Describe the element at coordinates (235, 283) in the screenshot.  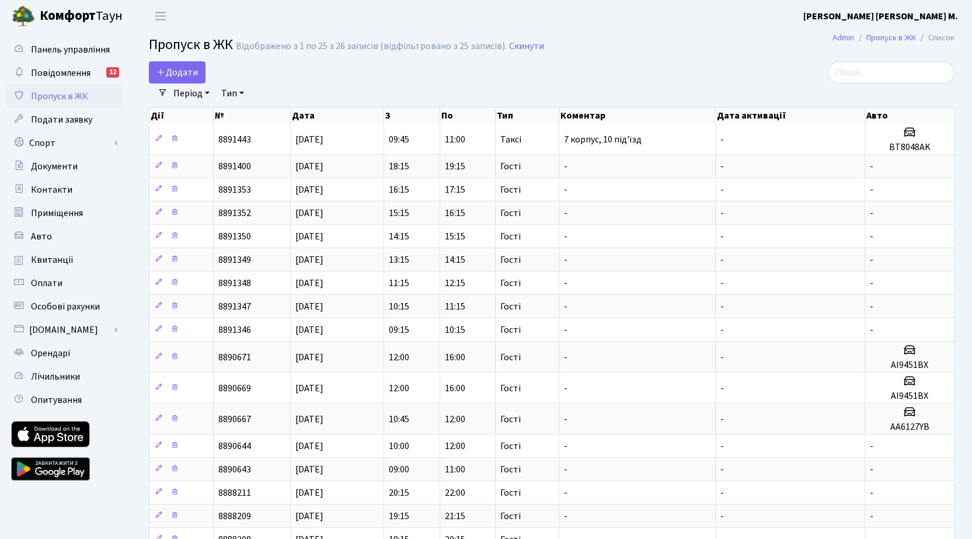
I see `span: 8891348` at that location.